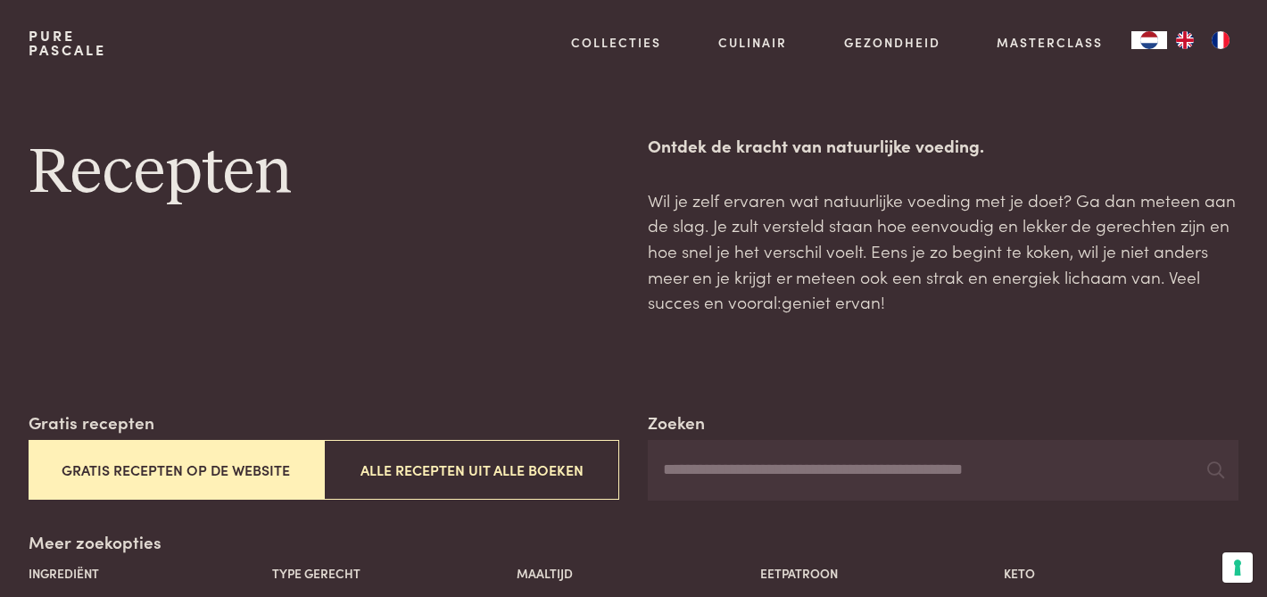 This screenshot has height=597, width=1267. I want to click on label: Gratis recepten, so click(91, 422).